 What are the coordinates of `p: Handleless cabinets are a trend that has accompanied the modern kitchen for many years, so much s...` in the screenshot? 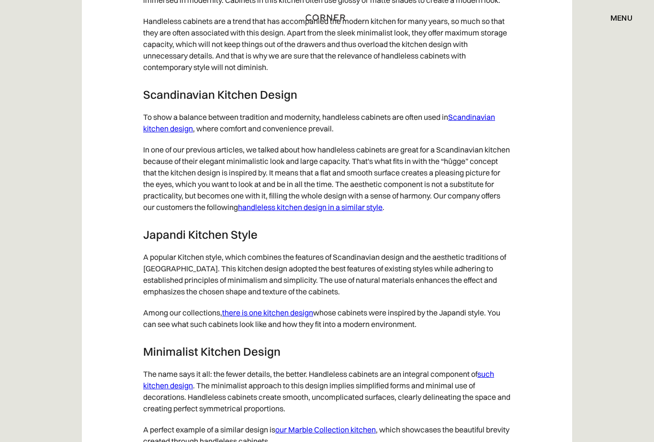 It's located at (327, 45).